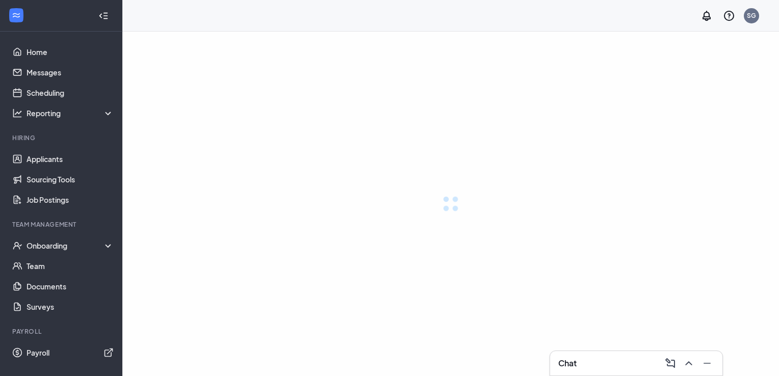  I want to click on button: Minimize, so click(706, 363).